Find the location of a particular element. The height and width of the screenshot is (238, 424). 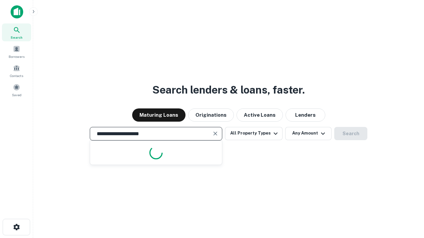

button: Lenders is located at coordinates (305, 115).